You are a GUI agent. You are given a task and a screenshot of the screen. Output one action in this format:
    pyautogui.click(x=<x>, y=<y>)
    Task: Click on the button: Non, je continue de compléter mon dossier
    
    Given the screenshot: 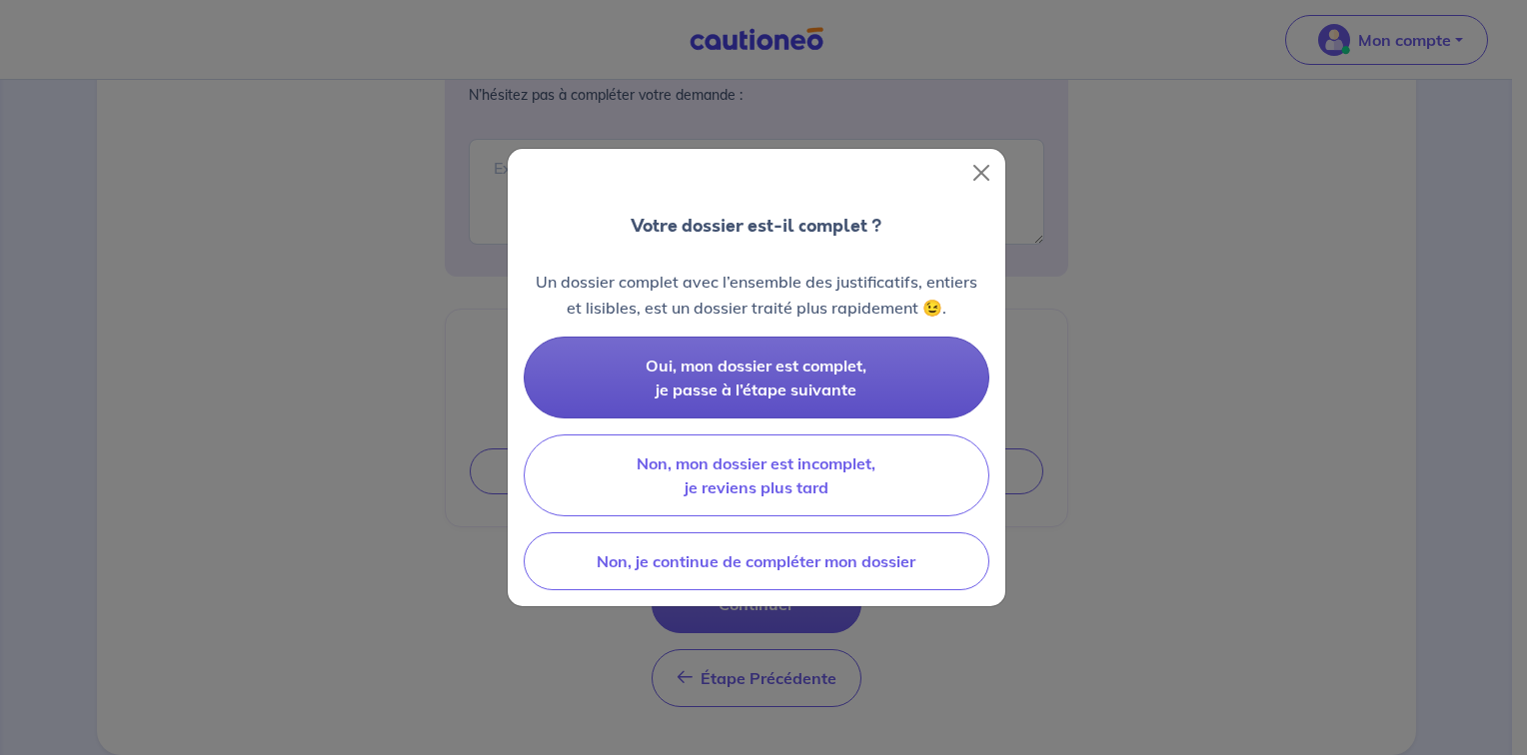 What is the action you would take?
    pyautogui.click(x=756, y=562)
    